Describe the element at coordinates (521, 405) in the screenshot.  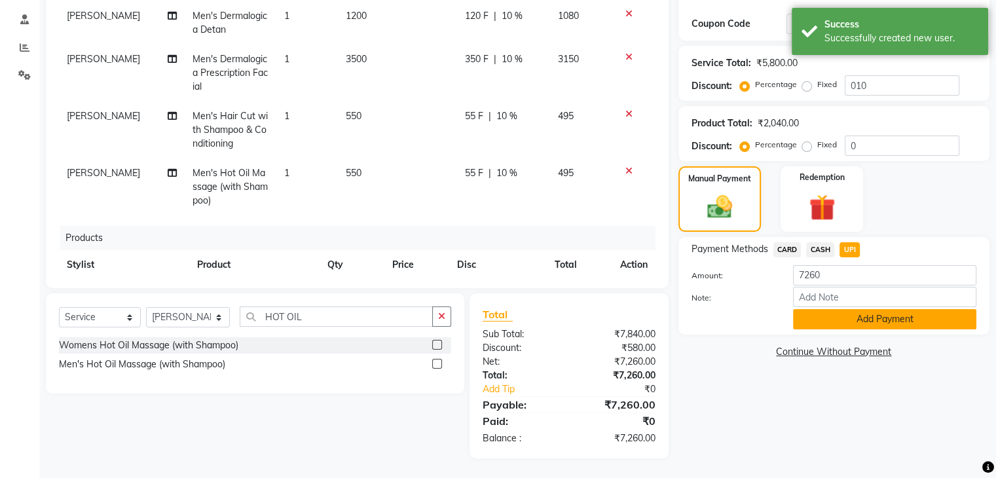
I see `div: Payable:` at that location.